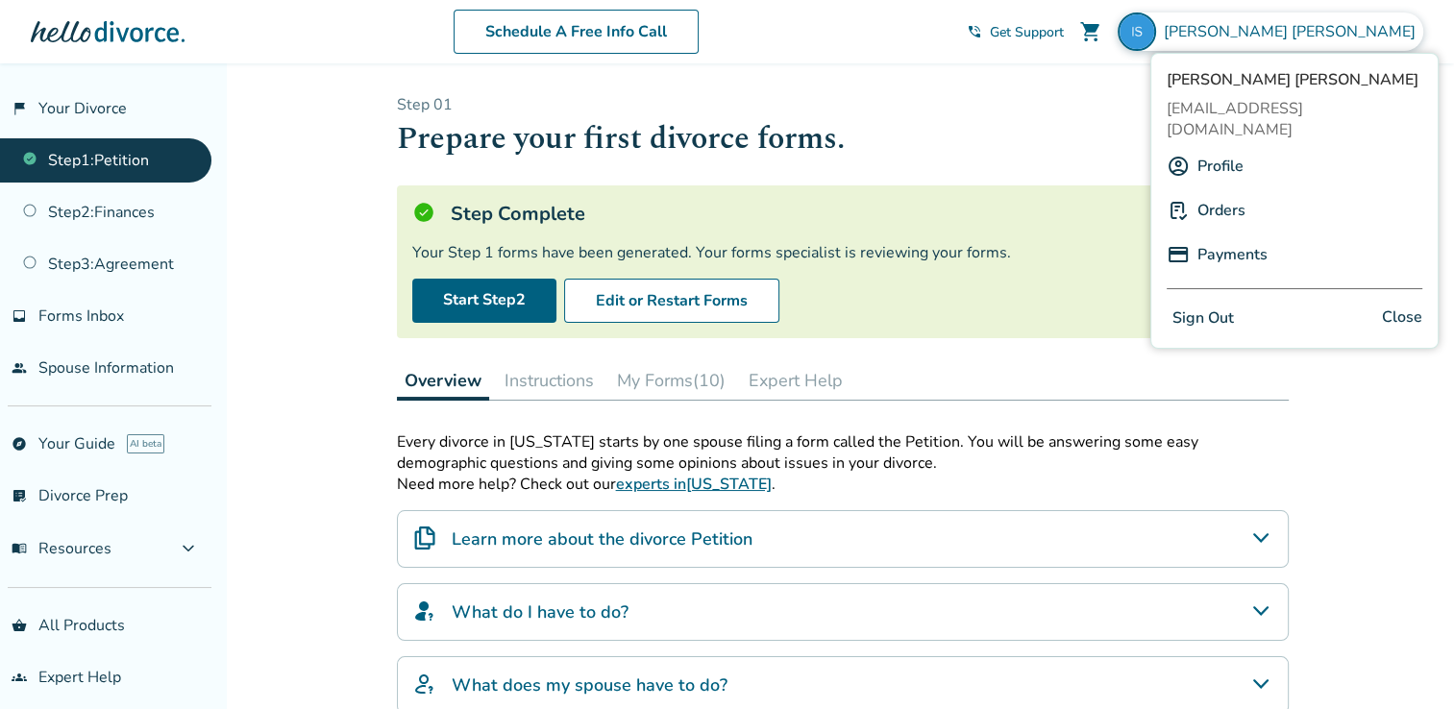  I want to click on a: Start Step2, so click(484, 301).